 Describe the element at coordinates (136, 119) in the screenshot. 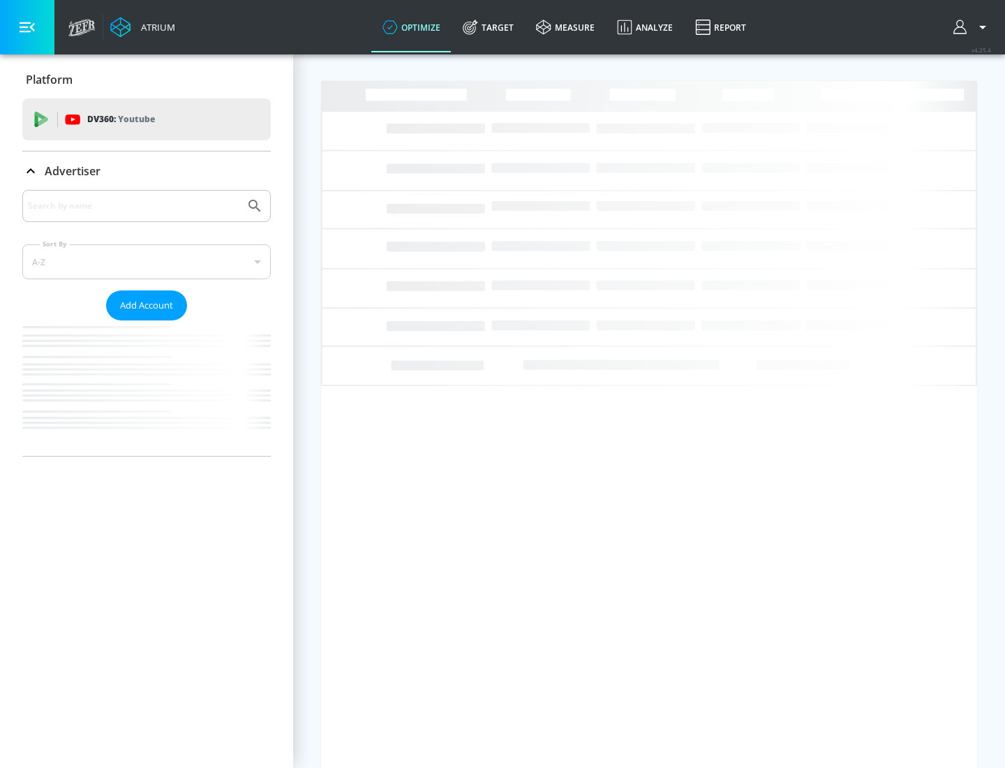

I see `p: Youtube` at that location.